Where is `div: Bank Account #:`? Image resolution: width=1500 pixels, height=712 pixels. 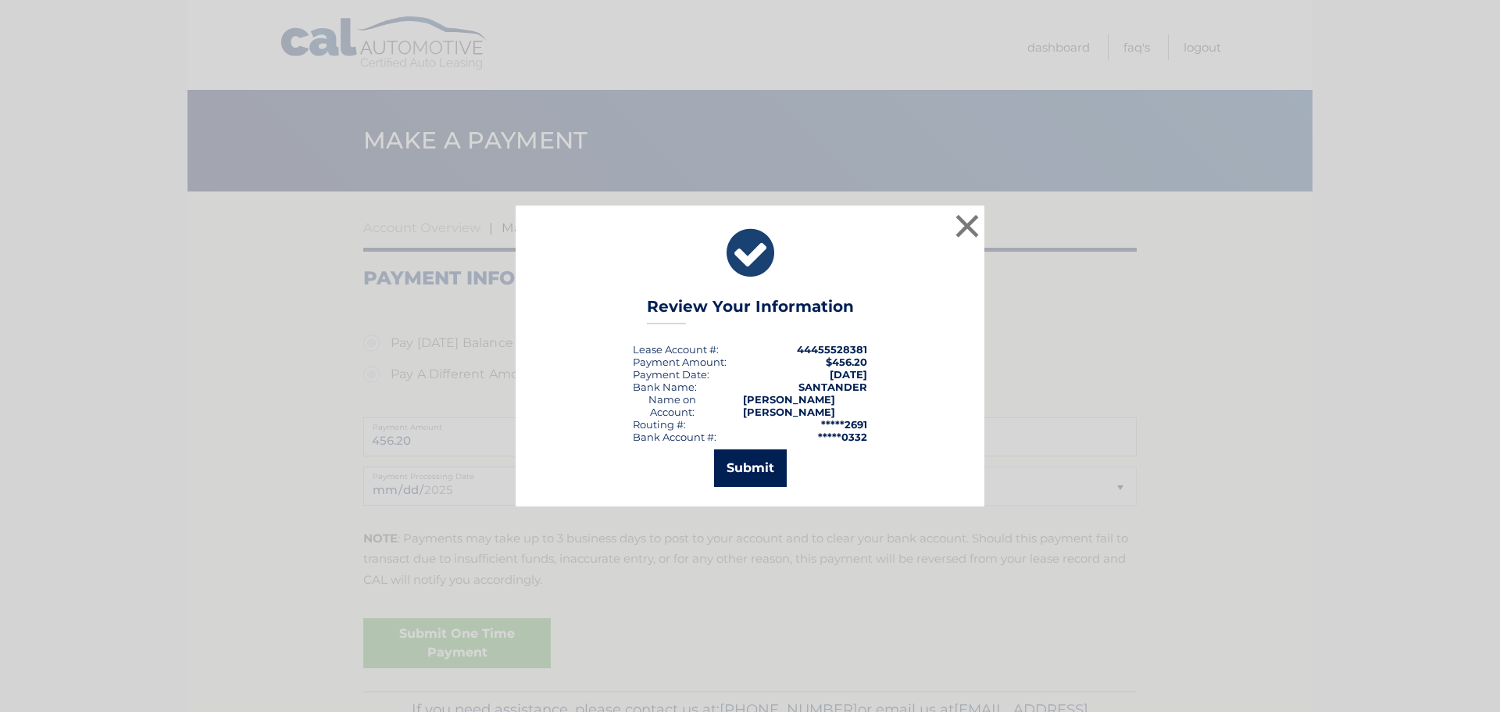 div: Bank Account #: is located at coordinates (674, 437).